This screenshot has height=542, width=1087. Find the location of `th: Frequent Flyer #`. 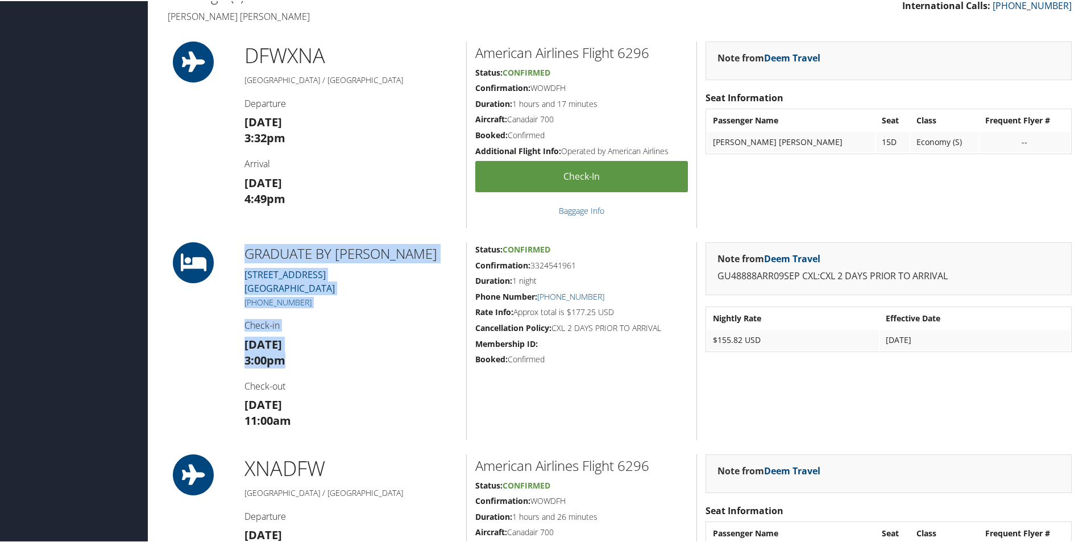

th: Frequent Flyer # is located at coordinates (1025, 119).